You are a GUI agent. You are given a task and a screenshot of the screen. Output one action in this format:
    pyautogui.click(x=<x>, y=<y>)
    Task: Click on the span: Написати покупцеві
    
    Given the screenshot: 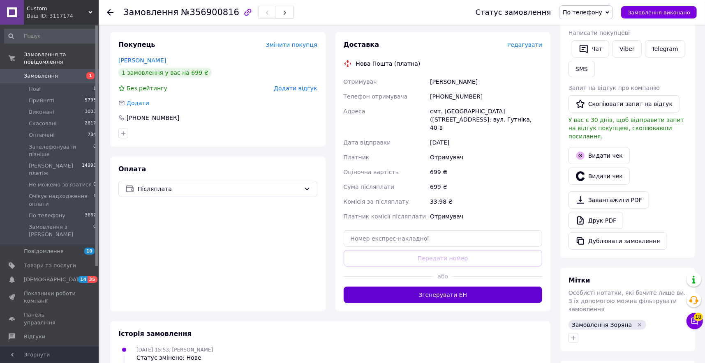 What is the action you would take?
    pyautogui.click(x=599, y=33)
    